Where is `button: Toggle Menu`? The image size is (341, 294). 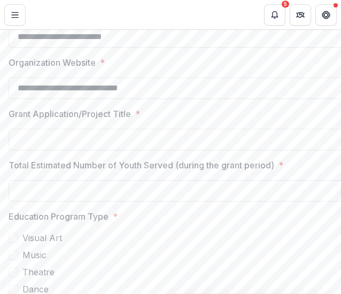
button: Toggle Menu is located at coordinates (15, 15).